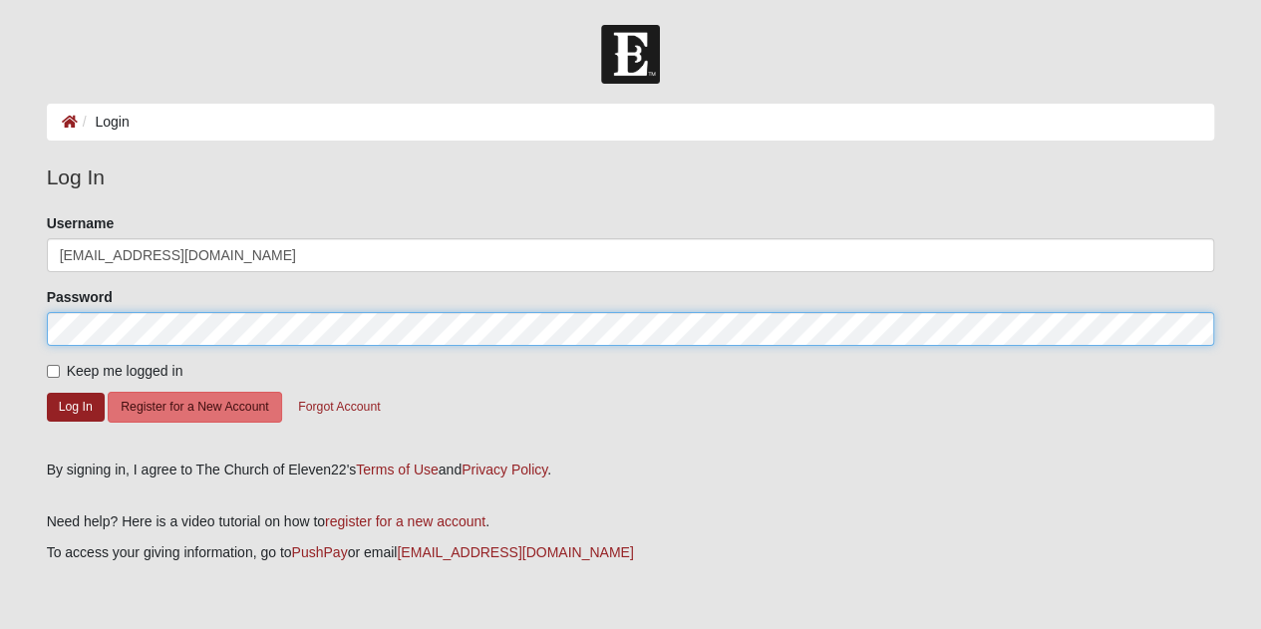  Describe the element at coordinates (53, 371) in the screenshot. I see `input: Keep me logged in` at that location.